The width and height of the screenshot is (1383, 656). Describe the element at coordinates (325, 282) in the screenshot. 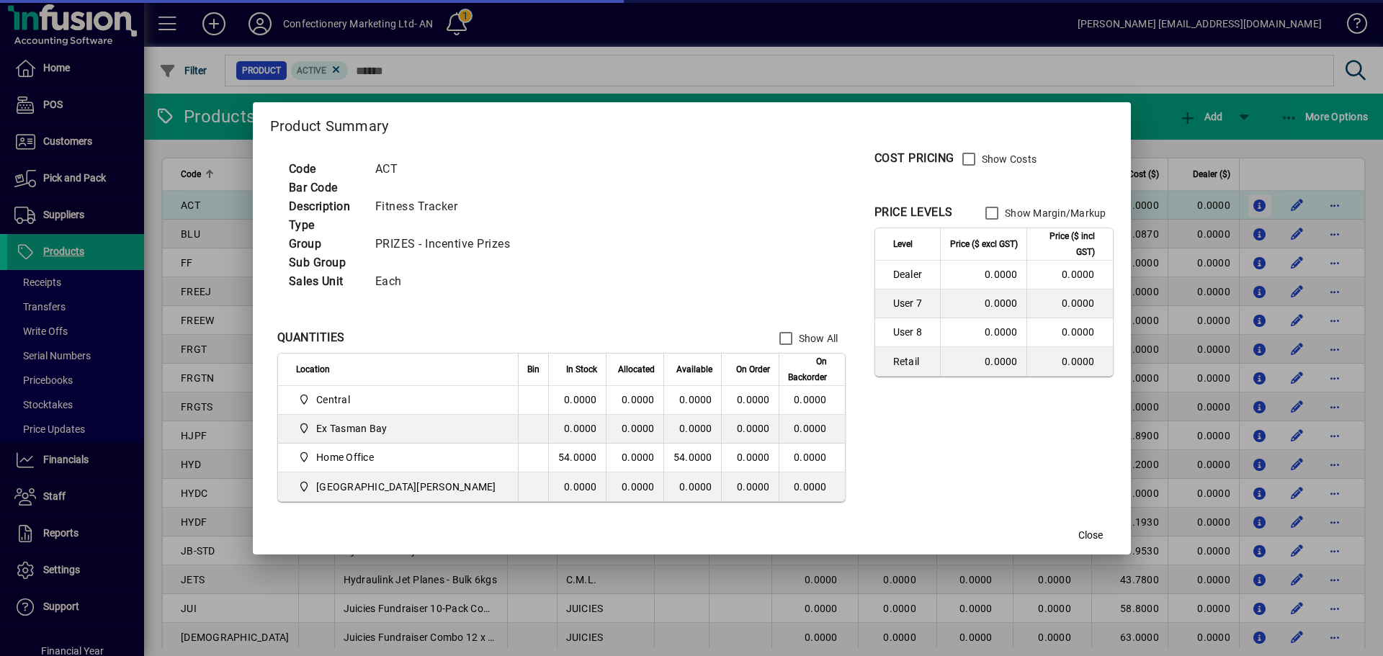

I see `td: Sales Unit` at that location.